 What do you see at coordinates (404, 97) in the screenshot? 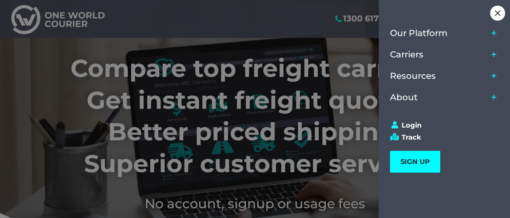
I see `span: About` at bounding box center [404, 97].